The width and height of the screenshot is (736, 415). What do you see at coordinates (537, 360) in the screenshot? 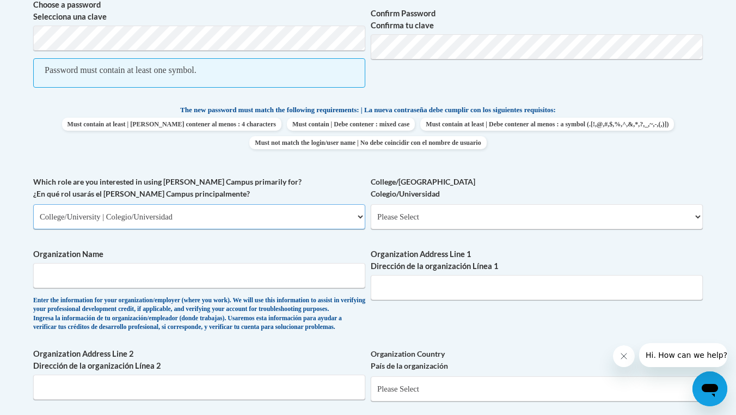
I see `label: Organization Country País de la organización` at bounding box center [537, 360].